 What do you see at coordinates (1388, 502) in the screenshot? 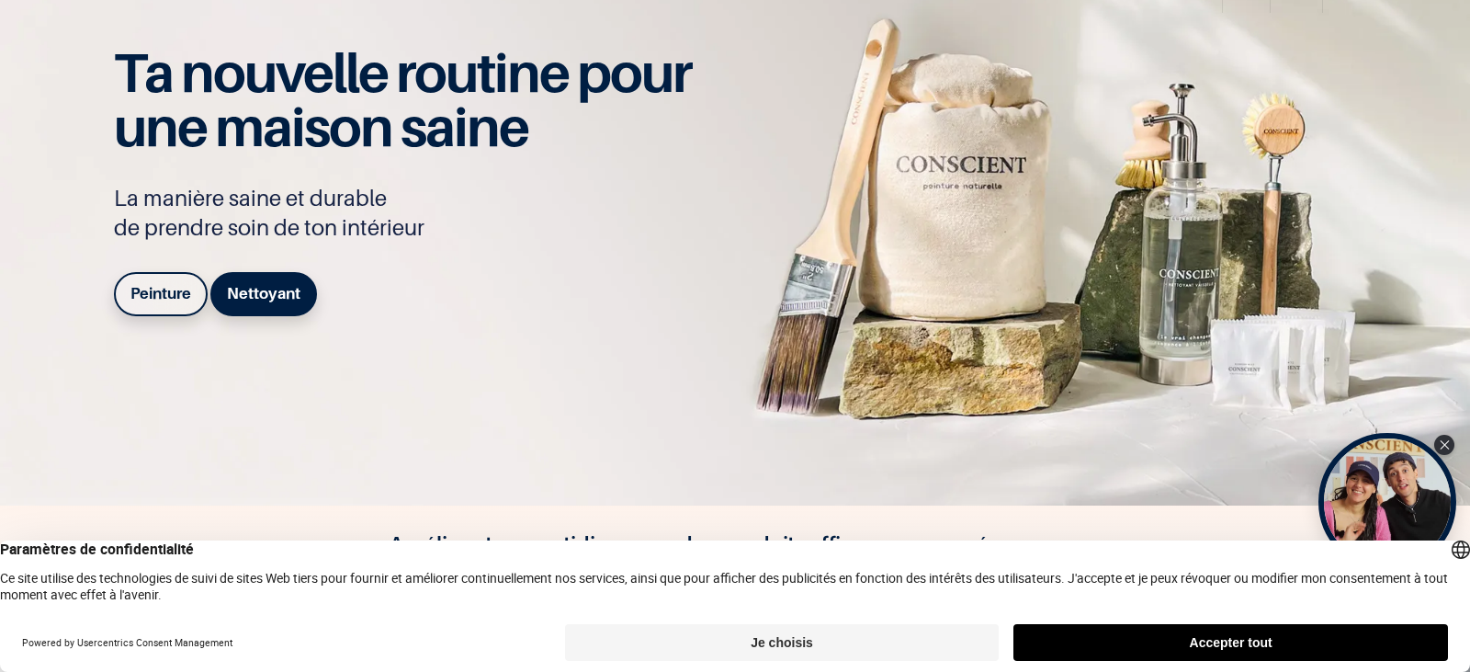
I see `div: Tolstoy bubble widget` at bounding box center [1388, 502].